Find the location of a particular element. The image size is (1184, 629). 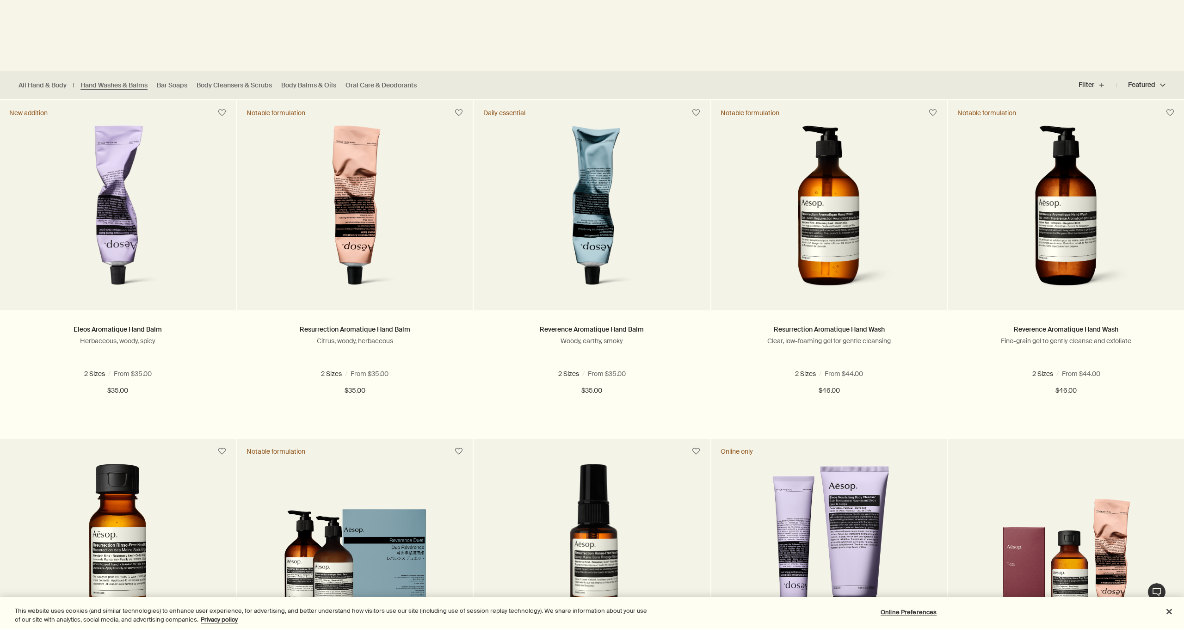

div: Online only is located at coordinates (737, 451).